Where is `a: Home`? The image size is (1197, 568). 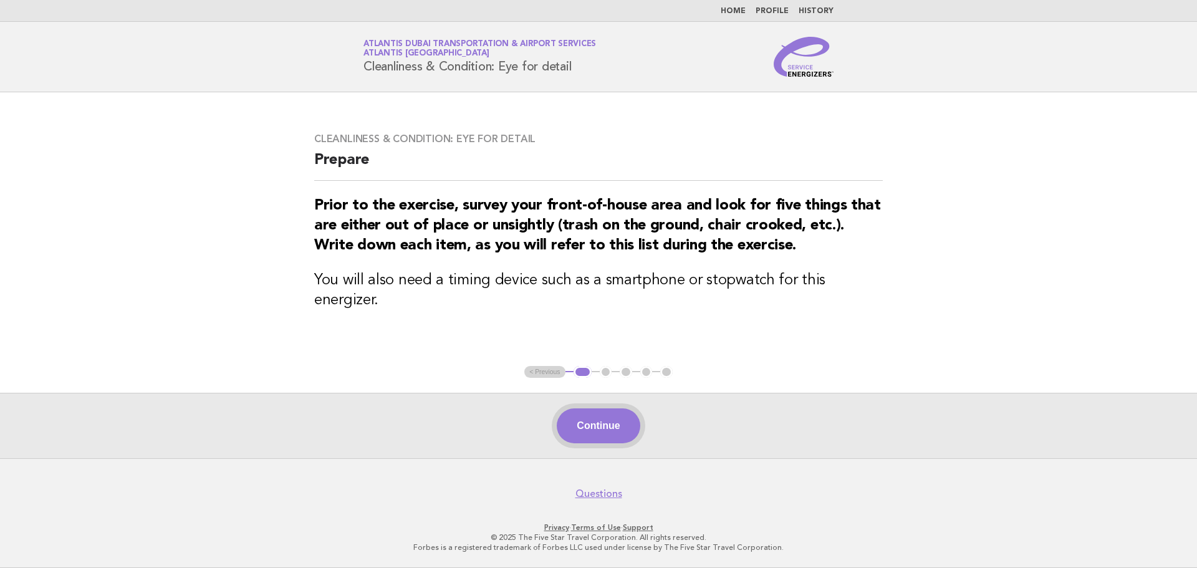
a: Home is located at coordinates (733, 11).